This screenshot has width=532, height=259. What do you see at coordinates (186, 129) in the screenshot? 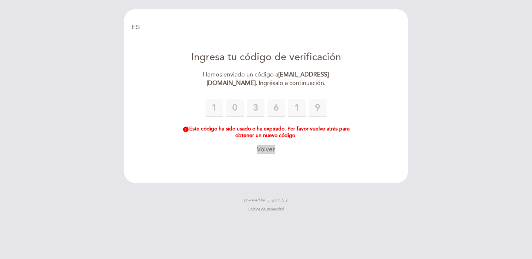
I see `i: error` at bounding box center [186, 129].